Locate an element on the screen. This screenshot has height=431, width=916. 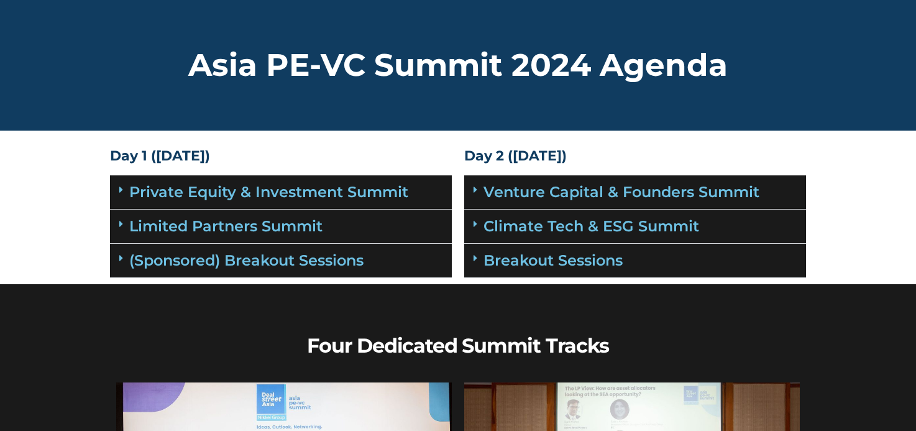
a: (Sponsored) Breakout Sessions is located at coordinates (246, 260).